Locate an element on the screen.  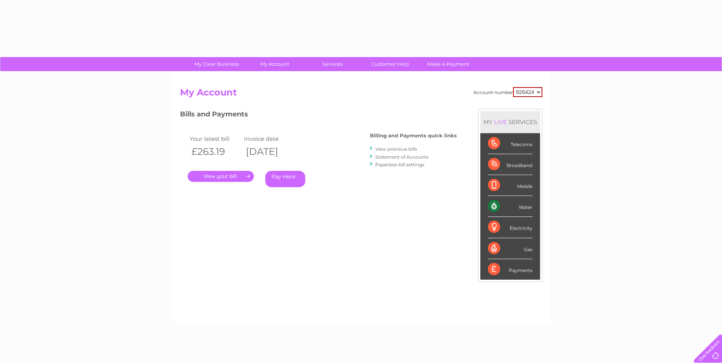
td: Invoice date is located at coordinates (270, 139).